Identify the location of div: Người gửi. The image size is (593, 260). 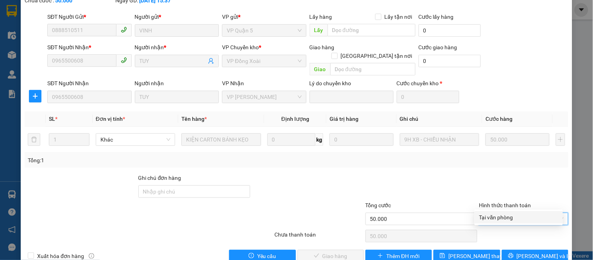
(177, 17).